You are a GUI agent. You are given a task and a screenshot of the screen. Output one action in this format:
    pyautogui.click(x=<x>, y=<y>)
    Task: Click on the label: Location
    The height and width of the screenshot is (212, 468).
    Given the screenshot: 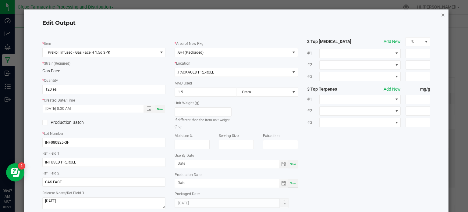 What is the action you would take?
    pyautogui.click(x=183, y=63)
    